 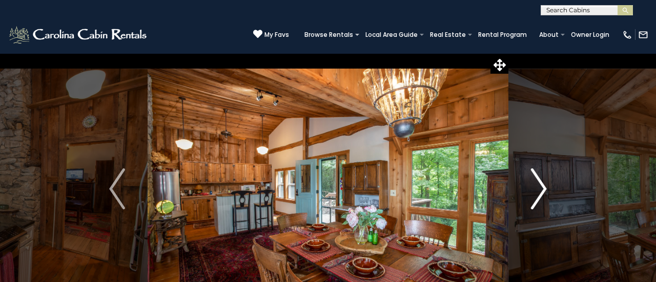 What do you see at coordinates (391, 35) in the screenshot?
I see `a: Local Area Guide` at bounding box center [391, 35].